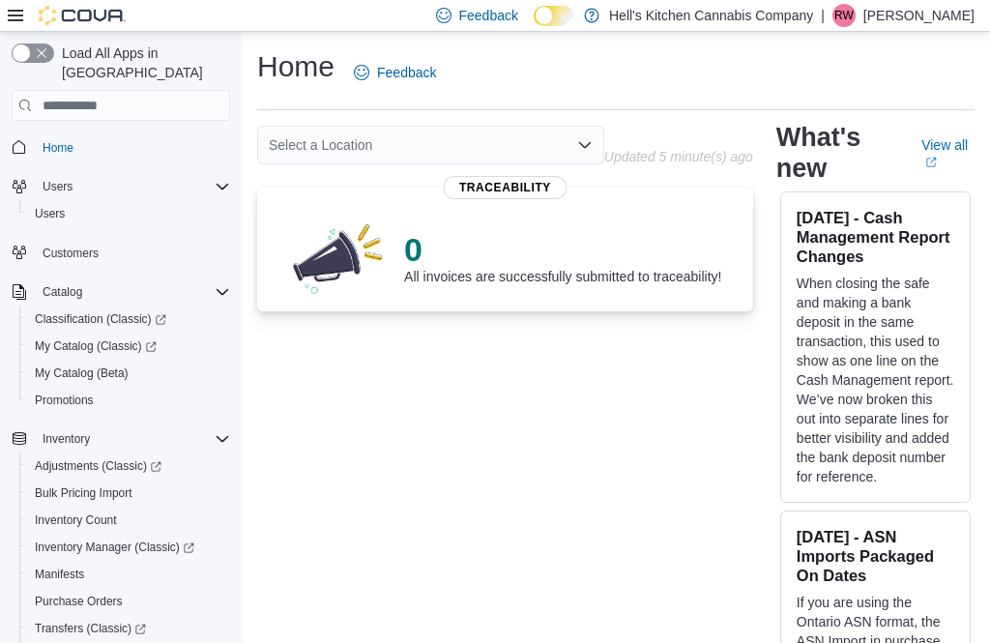 This screenshot has height=643, width=990. What do you see at coordinates (338, 257) in the screenshot?
I see `img: 0` at bounding box center [338, 257].